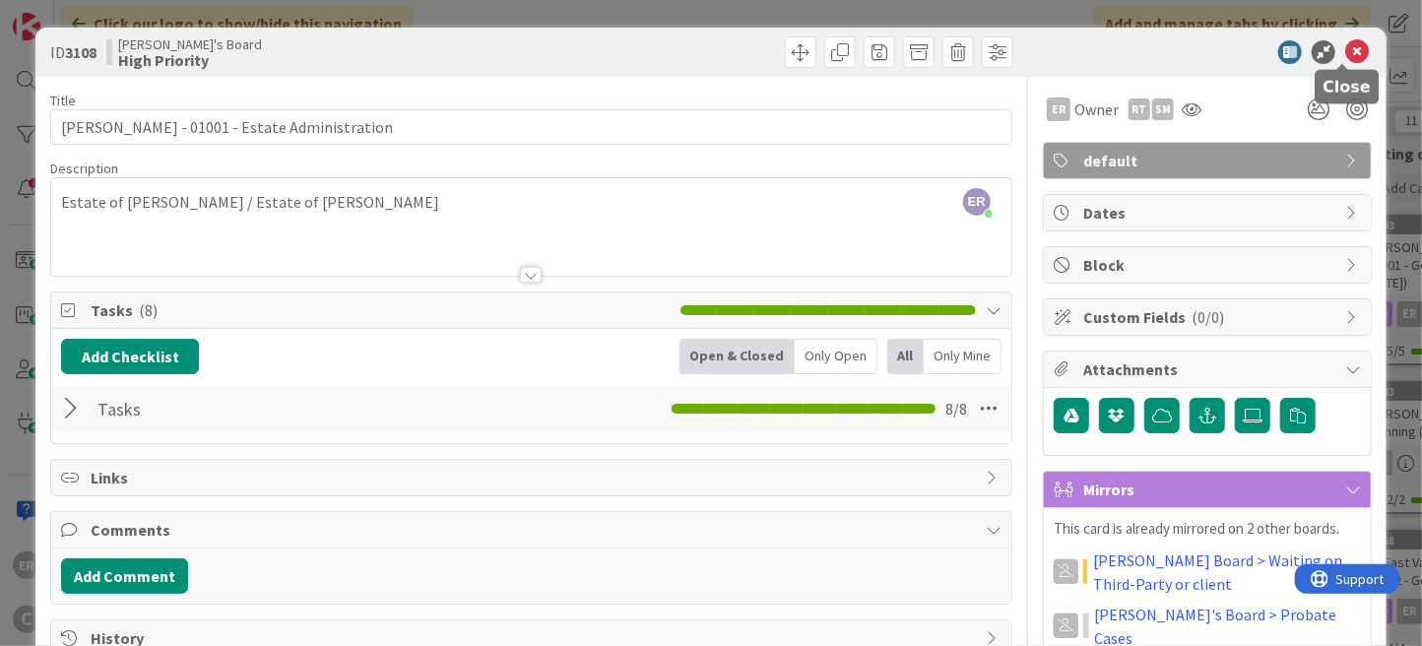 This screenshot has height=646, width=1422. Describe the element at coordinates (293, 409) in the screenshot. I see `input: Add Checklist...` at that location.